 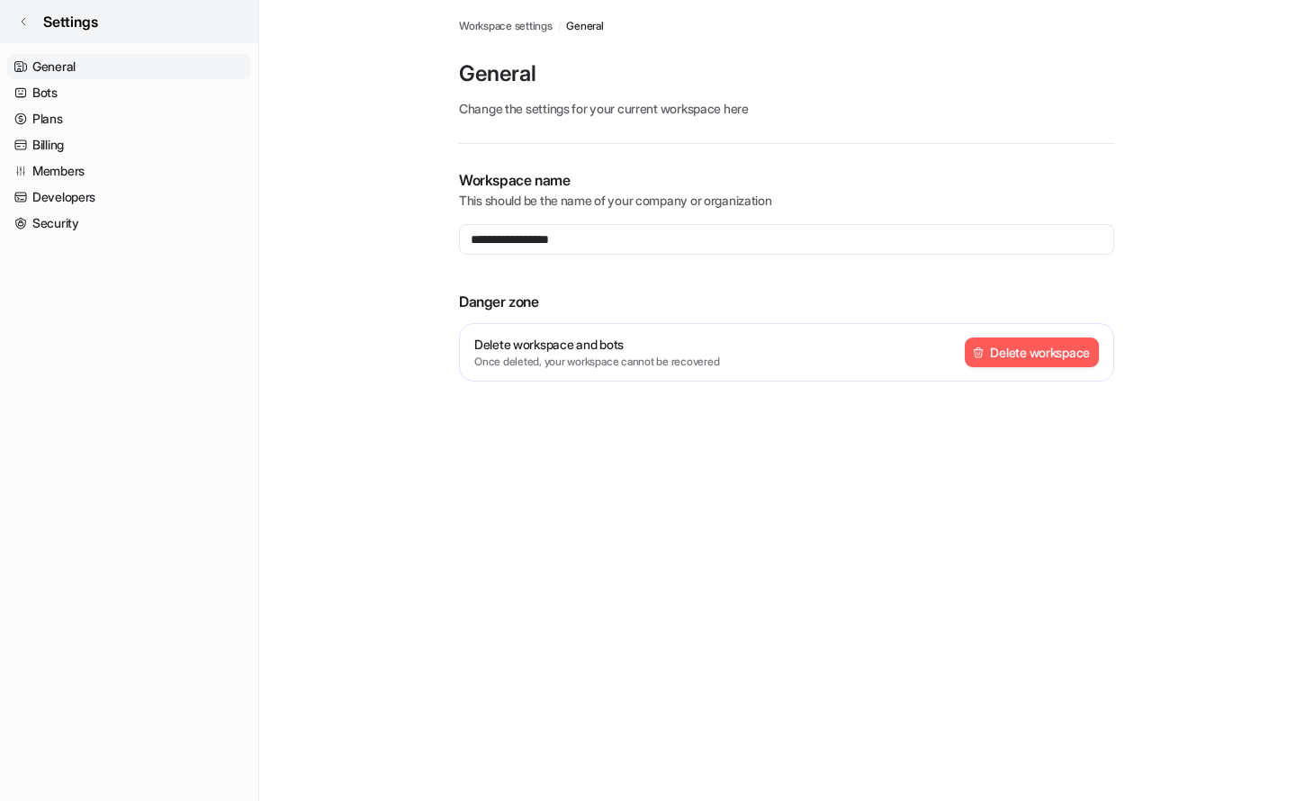 What do you see at coordinates (1032, 352) in the screenshot?
I see `button: Delete workspace` at bounding box center [1032, 352].